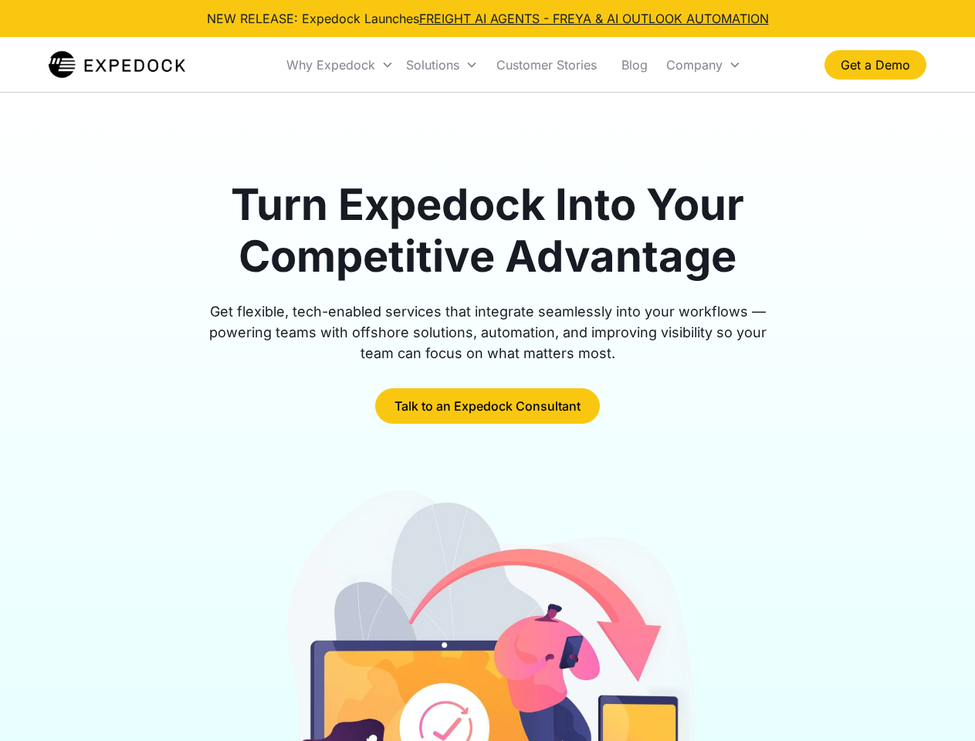 The image size is (975, 741). I want to click on a: Get a Demo, so click(876, 65).